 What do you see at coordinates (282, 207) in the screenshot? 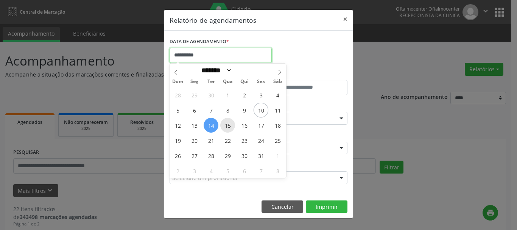
I see `button: Cancelar` at bounding box center [282, 207].